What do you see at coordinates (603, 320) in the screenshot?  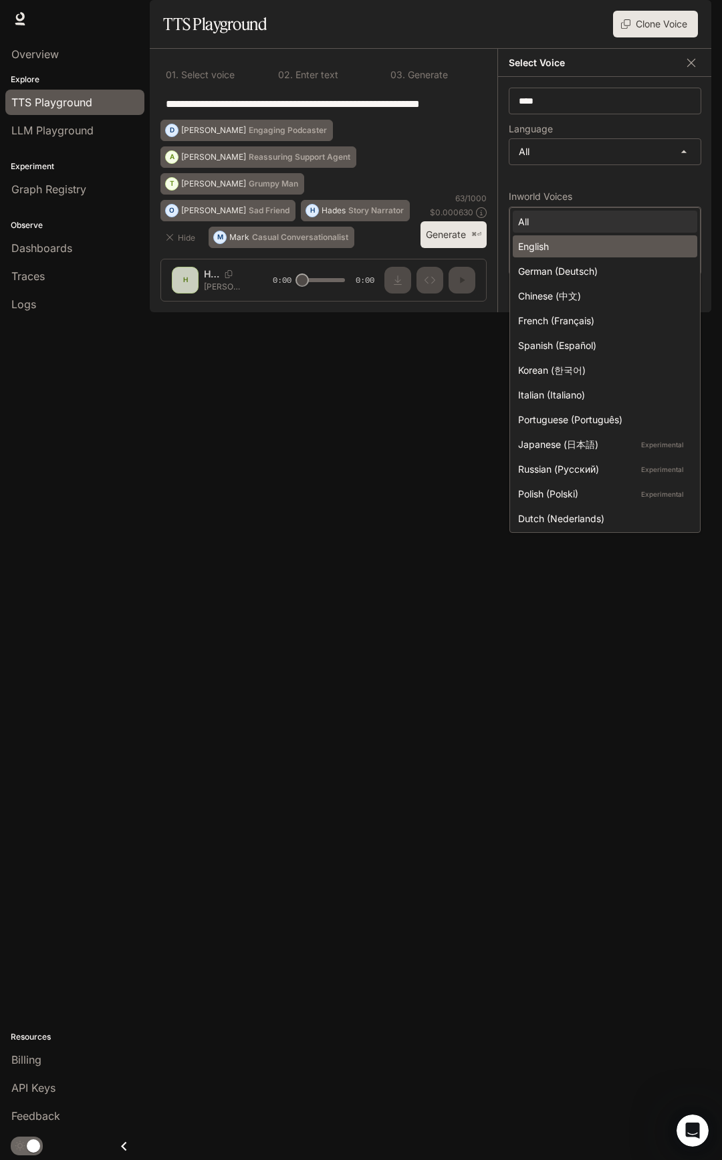 I see `div: French (Français)` at bounding box center [603, 320].